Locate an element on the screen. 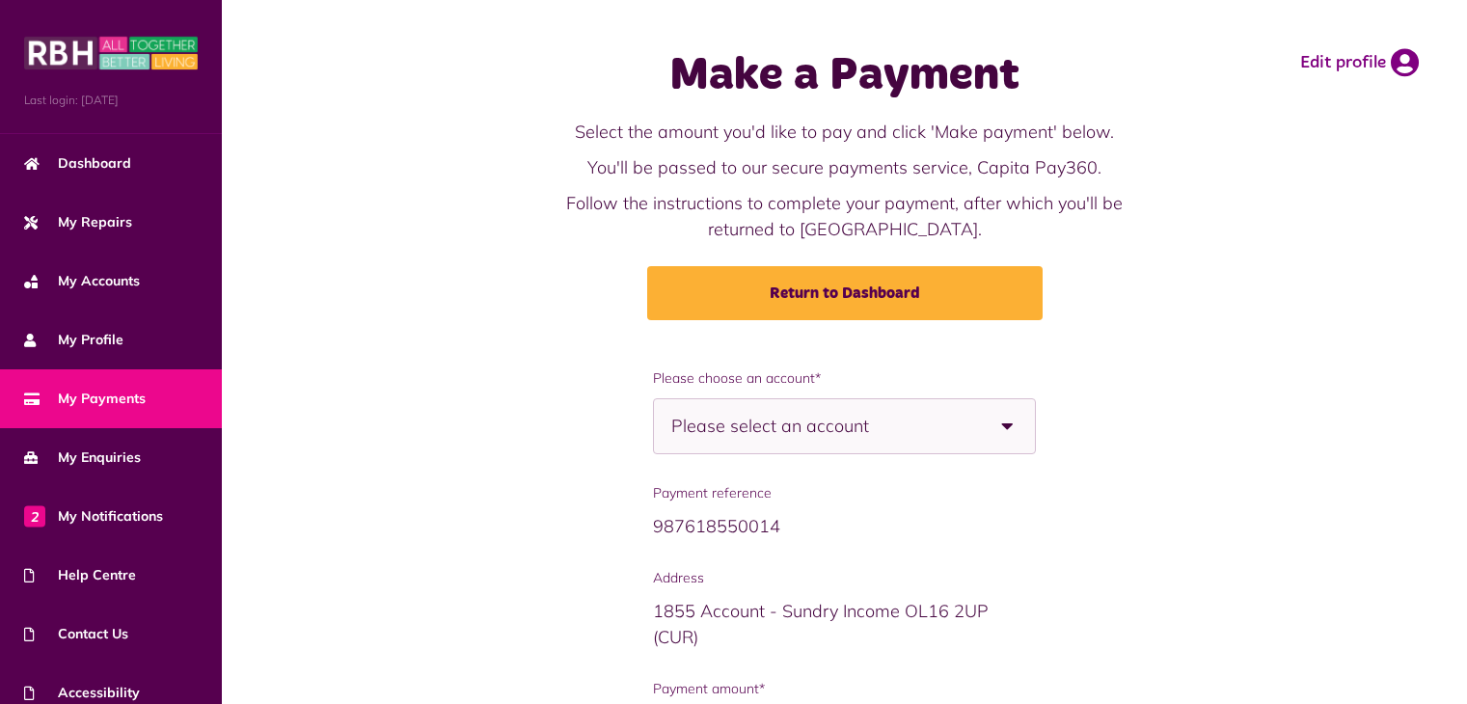 The width and height of the screenshot is (1467, 704). span: Address is located at coordinates (844, 578).